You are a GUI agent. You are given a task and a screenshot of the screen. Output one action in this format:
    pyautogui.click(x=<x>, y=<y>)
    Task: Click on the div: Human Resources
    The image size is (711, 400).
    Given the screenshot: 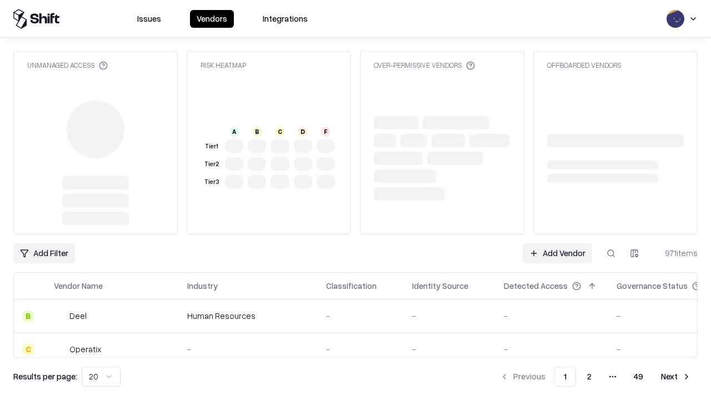 What is the action you would take?
    pyautogui.click(x=248, y=315)
    